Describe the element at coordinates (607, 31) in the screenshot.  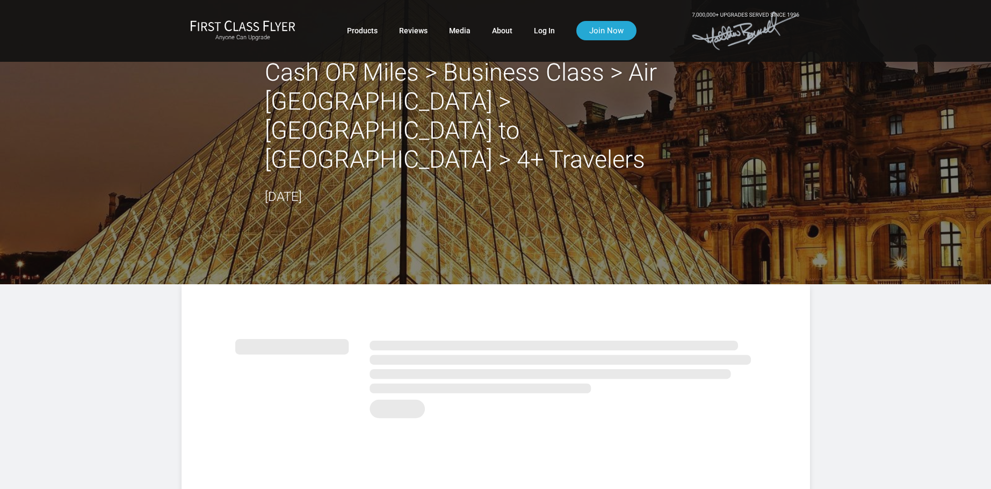
I see `a: Join Now` at that location.